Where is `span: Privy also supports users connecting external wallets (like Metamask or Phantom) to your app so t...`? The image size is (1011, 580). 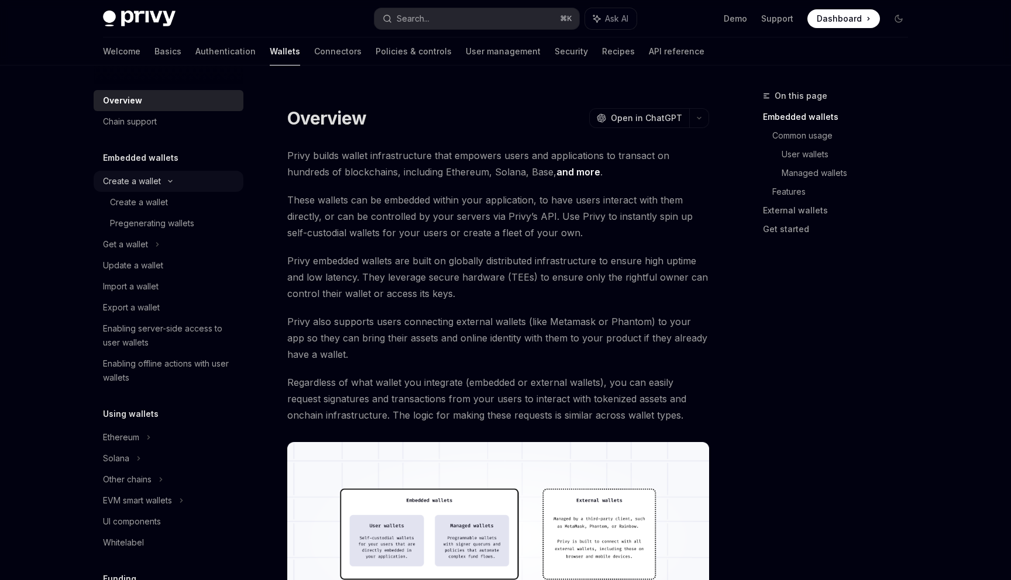 span: Privy also supports users connecting external wallets (like Metamask or Phantom) to your app so t... is located at coordinates (498, 338).